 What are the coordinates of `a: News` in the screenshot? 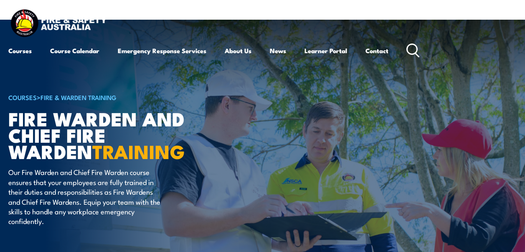 It's located at (278, 51).